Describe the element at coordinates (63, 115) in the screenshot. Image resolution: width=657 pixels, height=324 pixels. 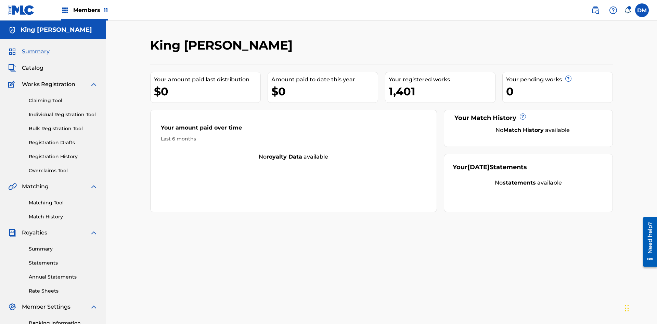
I see `a: Individual Registration Tool` at that location.